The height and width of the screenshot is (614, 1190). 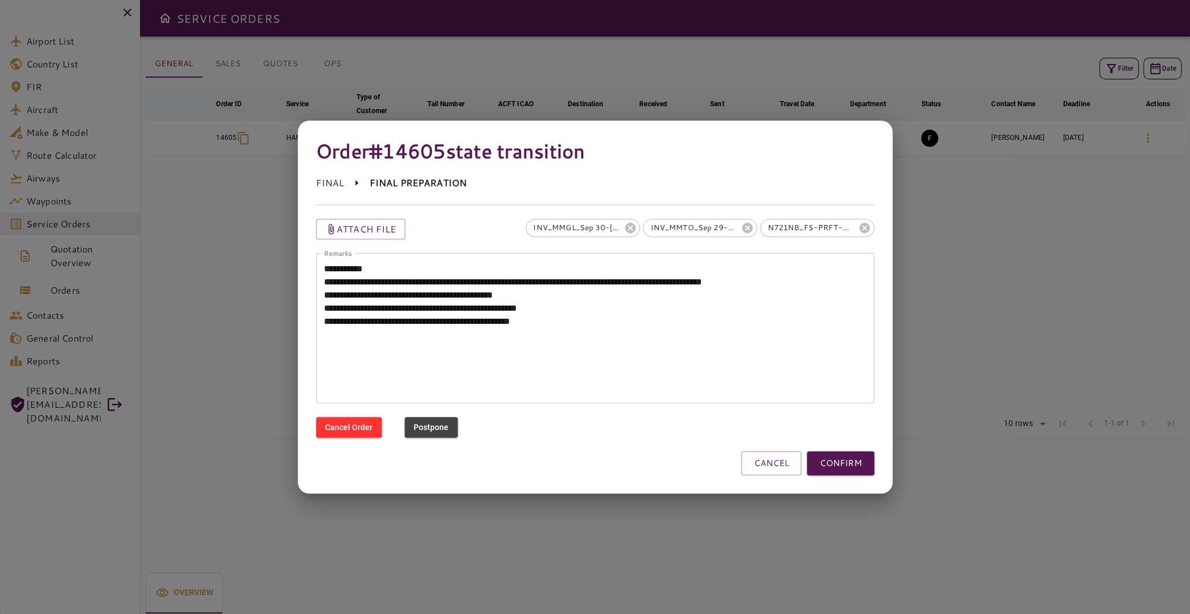 I want to click on p: Attach file, so click(x=366, y=229).